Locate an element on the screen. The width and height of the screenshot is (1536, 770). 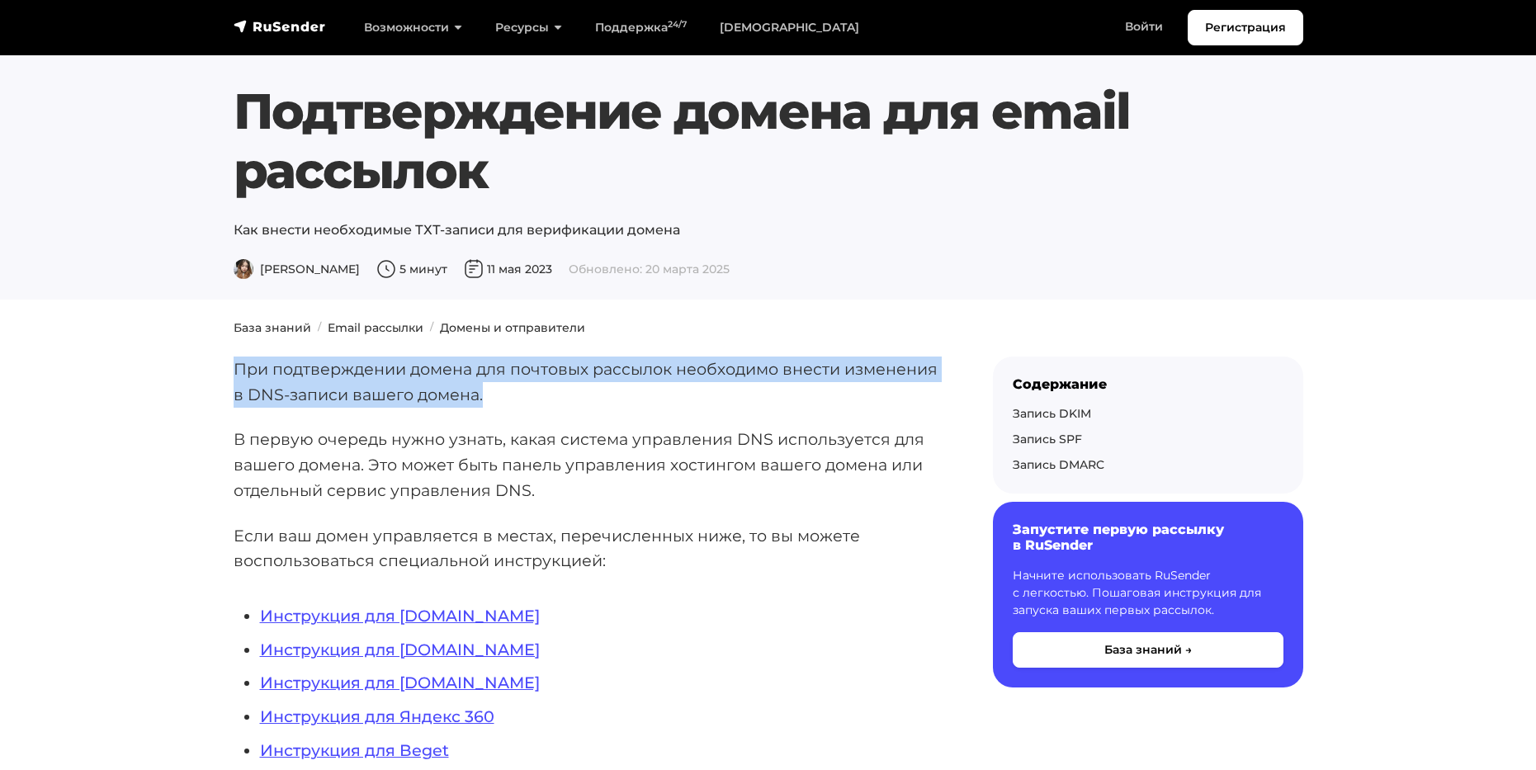
div: Содержание is located at coordinates (1148, 384).